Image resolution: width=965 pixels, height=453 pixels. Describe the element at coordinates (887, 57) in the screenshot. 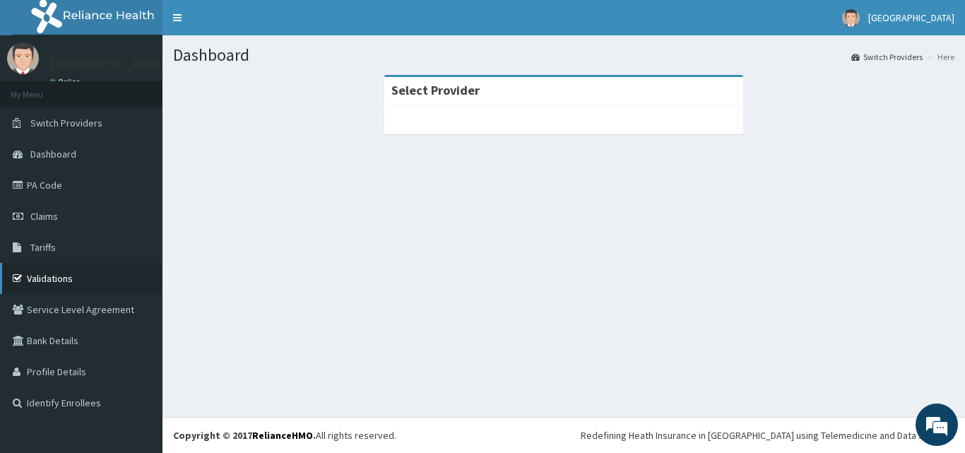

I see `a: Switch Providers` at that location.